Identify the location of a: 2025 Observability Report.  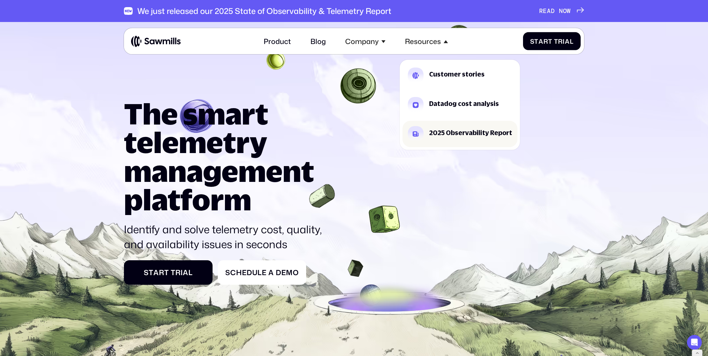
(460, 134).